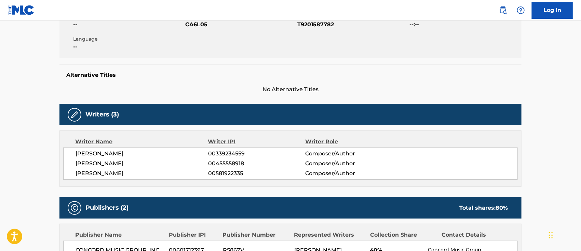 This screenshot has height=251, width=581. What do you see at coordinates (193, 235) in the screenshot?
I see `div: Publisher IPI` at bounding box center [193, 235].